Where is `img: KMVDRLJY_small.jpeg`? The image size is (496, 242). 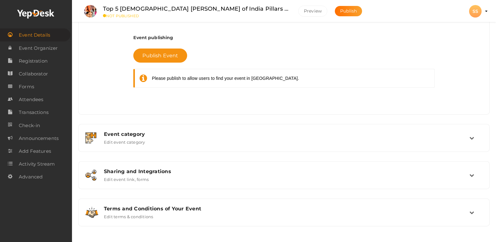
img: KMVDRLJY_small.jpeg is located at coordinates (90, 11).